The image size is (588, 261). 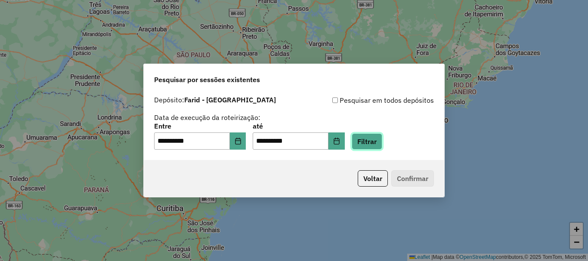 I want to click on label: Entre, so click(x=200, y=126).